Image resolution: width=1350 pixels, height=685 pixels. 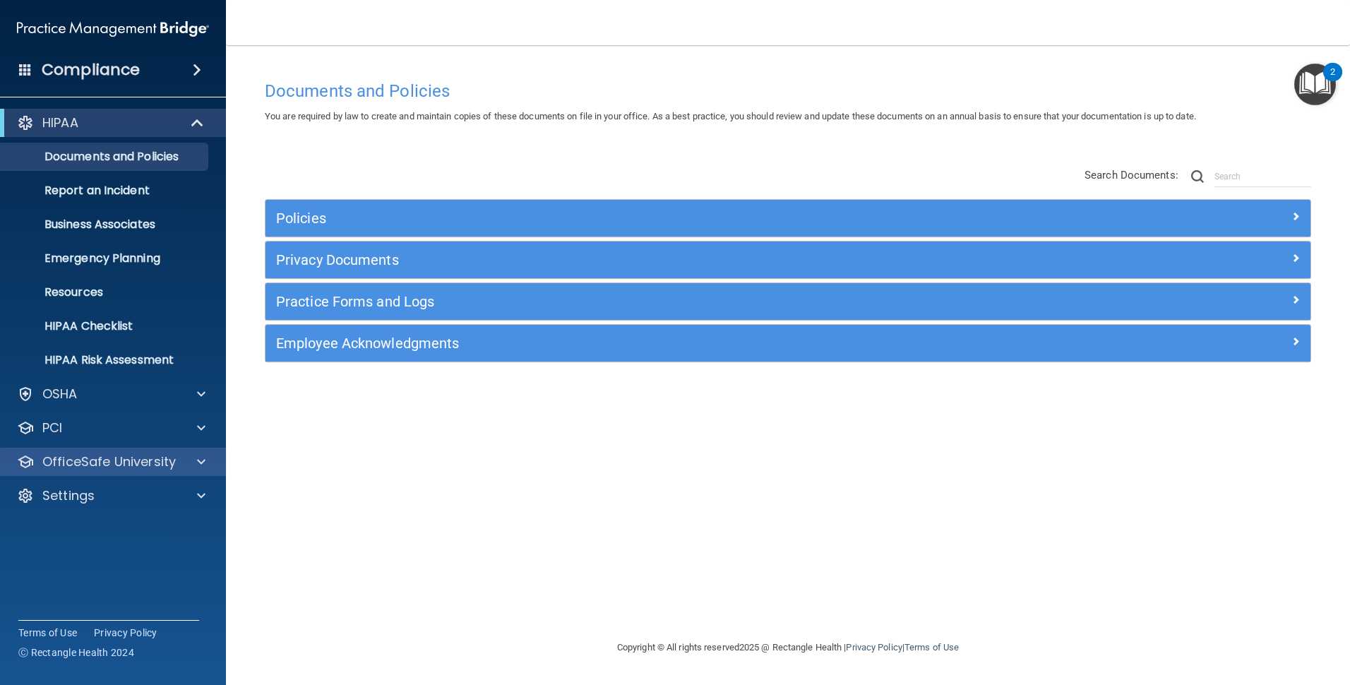 I want to click on h5: Employee Acknowledgments, so click(x=657, y=343).